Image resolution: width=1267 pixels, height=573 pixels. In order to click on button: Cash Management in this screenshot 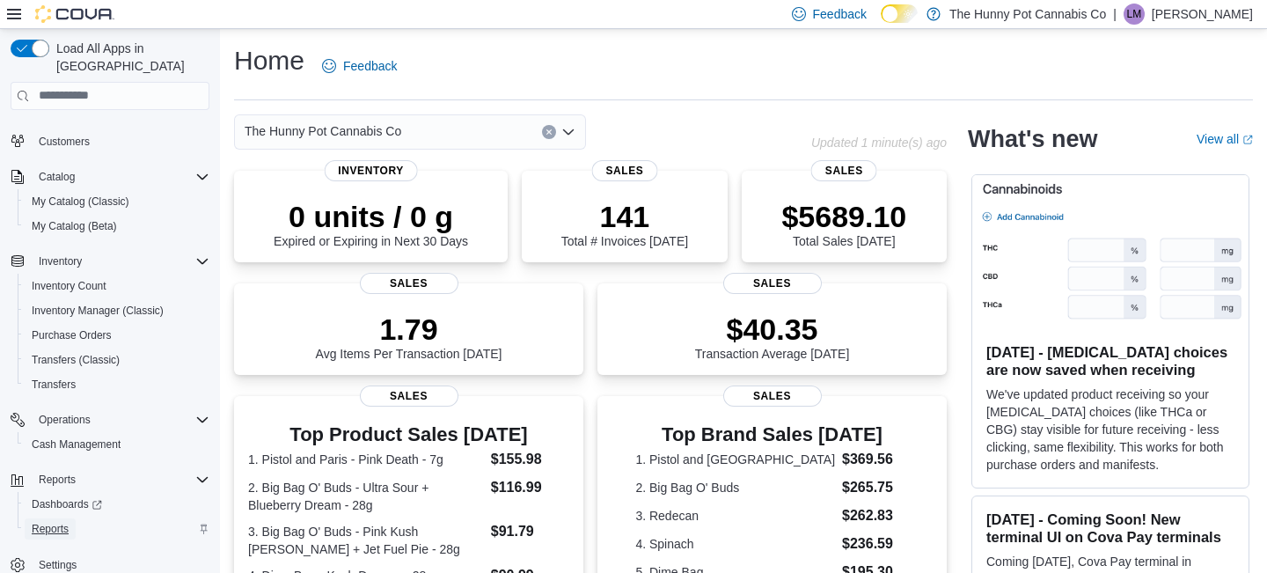, I will do `click(117, 444)`.